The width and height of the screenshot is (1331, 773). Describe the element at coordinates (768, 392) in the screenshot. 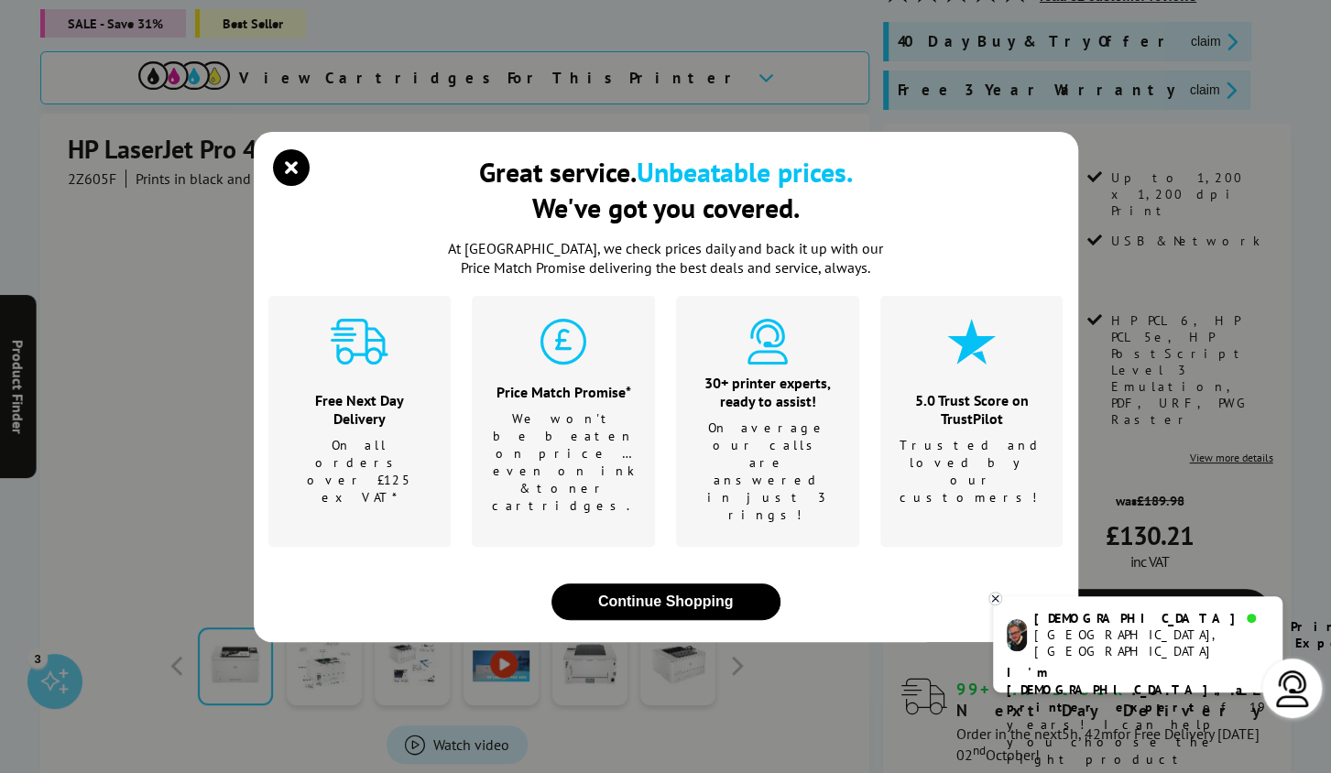

I see `div: 30+ printer experts, ready to assist!` at that location.